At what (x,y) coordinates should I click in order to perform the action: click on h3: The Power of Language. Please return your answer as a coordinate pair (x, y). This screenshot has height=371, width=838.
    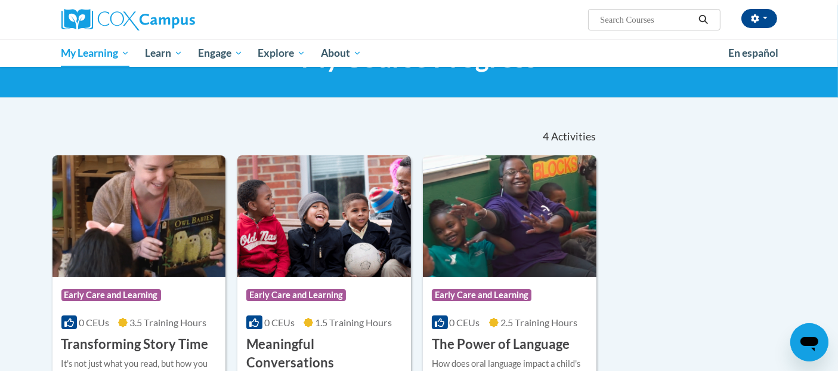
    Looking at the image, I should click on (501, 344).